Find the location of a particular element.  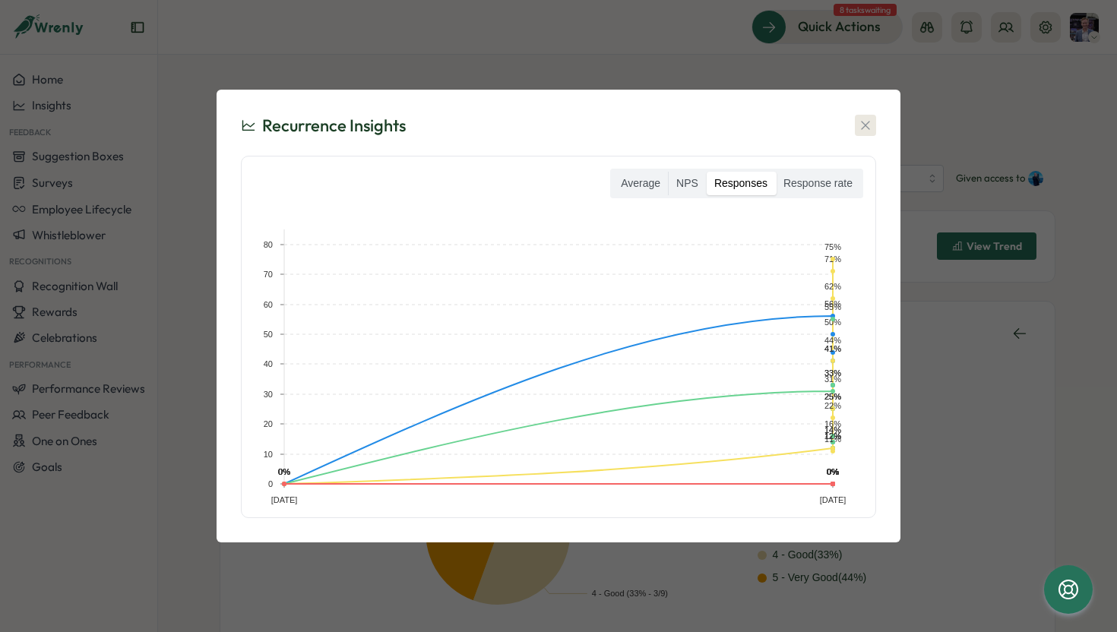

label: Response rate is located at coordinates (818, 184).